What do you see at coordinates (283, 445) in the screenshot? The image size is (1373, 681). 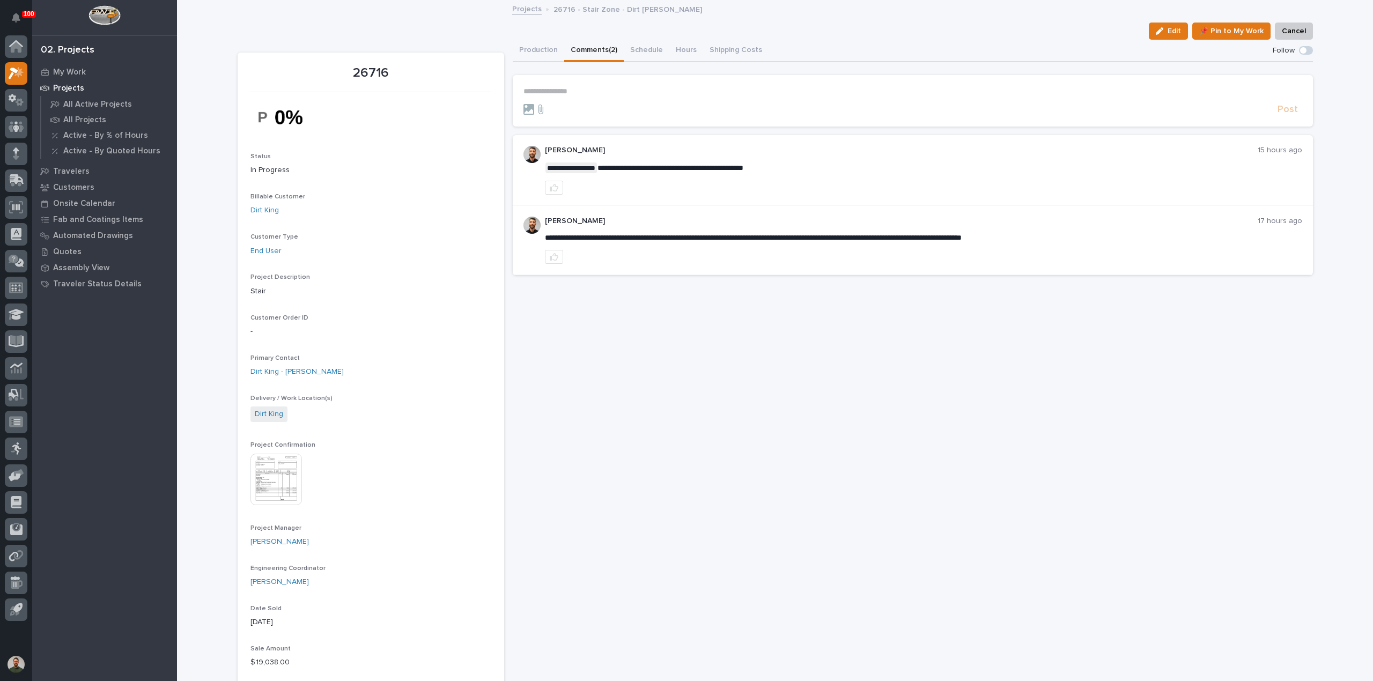 I see `span: Project Confirmation` at bounding box center [283, 445].